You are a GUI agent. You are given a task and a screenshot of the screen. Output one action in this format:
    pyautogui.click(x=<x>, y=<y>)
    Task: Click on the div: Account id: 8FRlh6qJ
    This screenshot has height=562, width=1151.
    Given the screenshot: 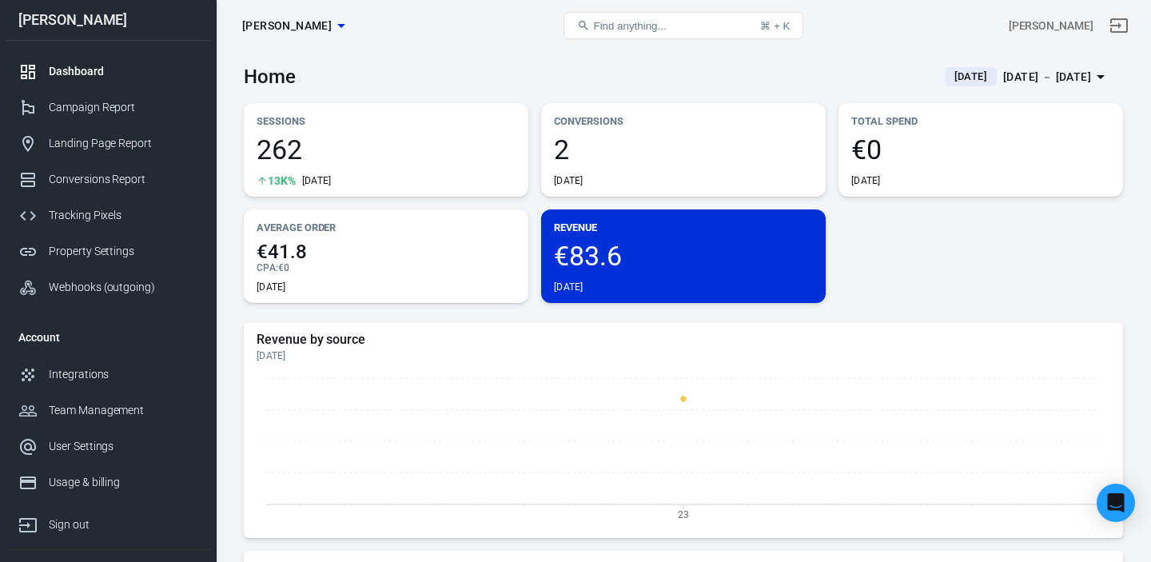 What is the action you would take?
    pyautogui.click(x=1051, y=26)
    